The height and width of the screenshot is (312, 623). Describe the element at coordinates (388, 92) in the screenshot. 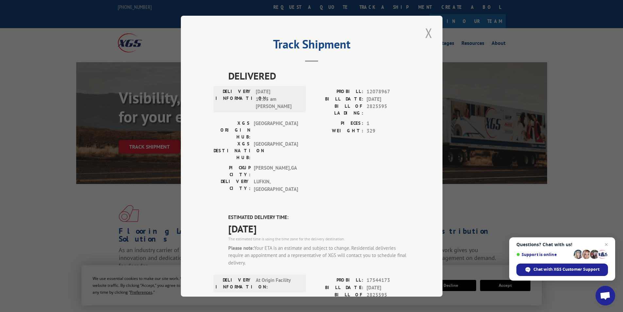

I see `span: 12078967` at that location.